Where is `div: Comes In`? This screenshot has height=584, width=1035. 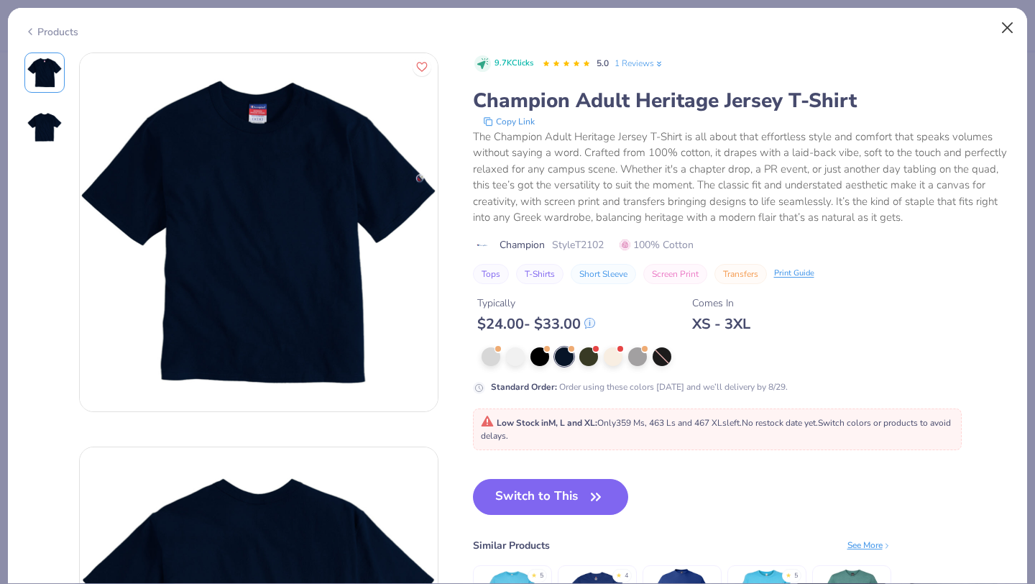
div: Comes In is located at coordinates (721, 303).